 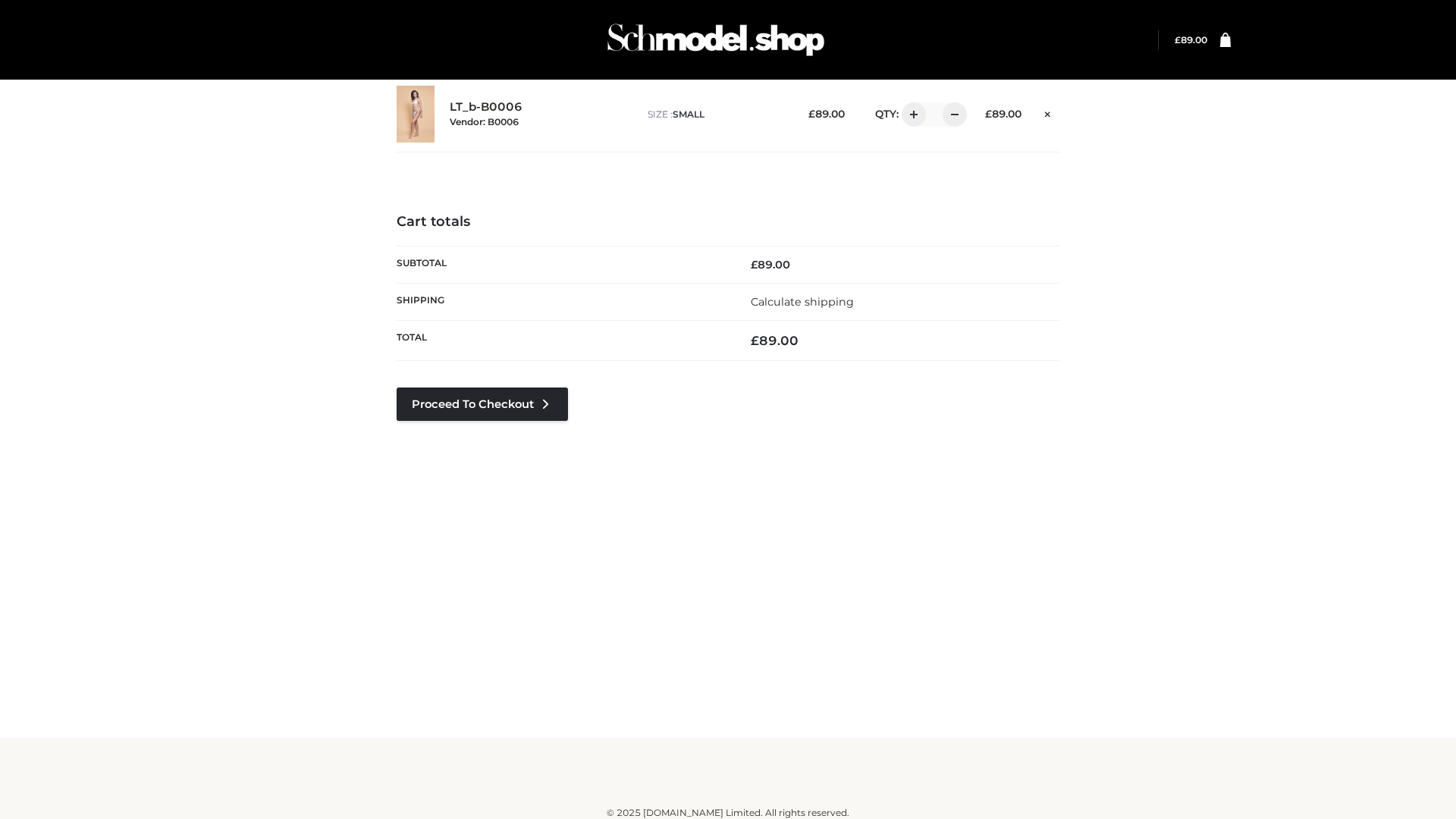 What do you see at coordinates (911, 115) in the screenshot?
I see `div: QTY:` at bounding box center [911, 115].